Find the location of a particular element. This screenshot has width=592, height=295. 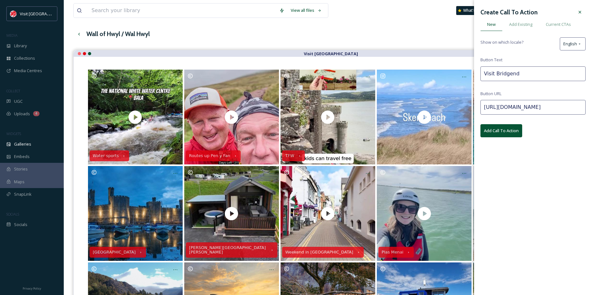

span: Add Existing is located at coordinates (521, 24).